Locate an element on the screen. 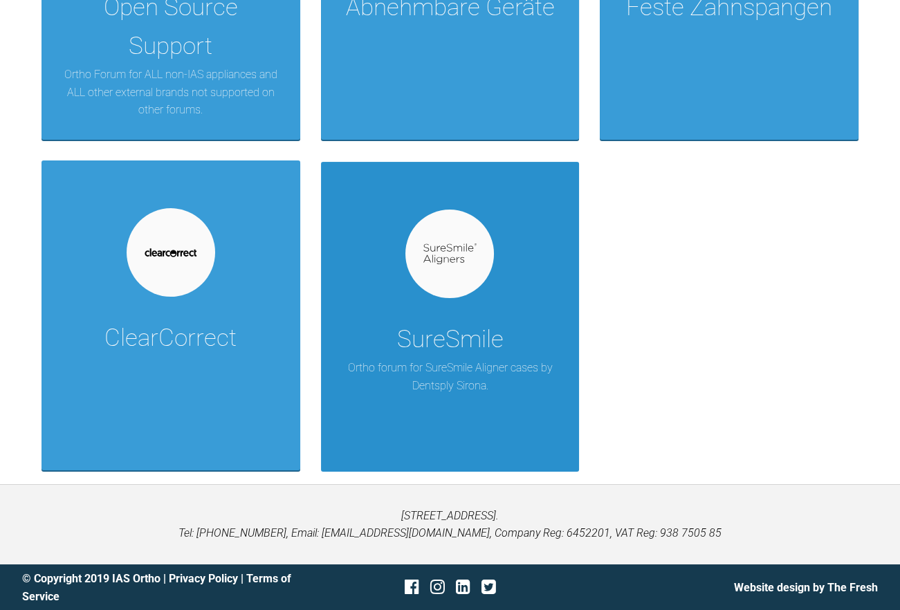  img: clearcorrect.d6eb5d54.svg is located at coordinates (170, 252).